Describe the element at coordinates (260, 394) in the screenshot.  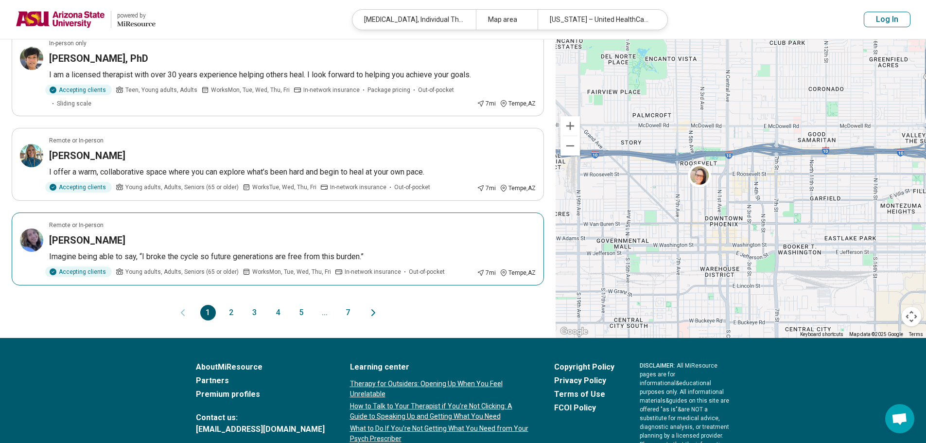
I see `a: Premium profiles` at that location.